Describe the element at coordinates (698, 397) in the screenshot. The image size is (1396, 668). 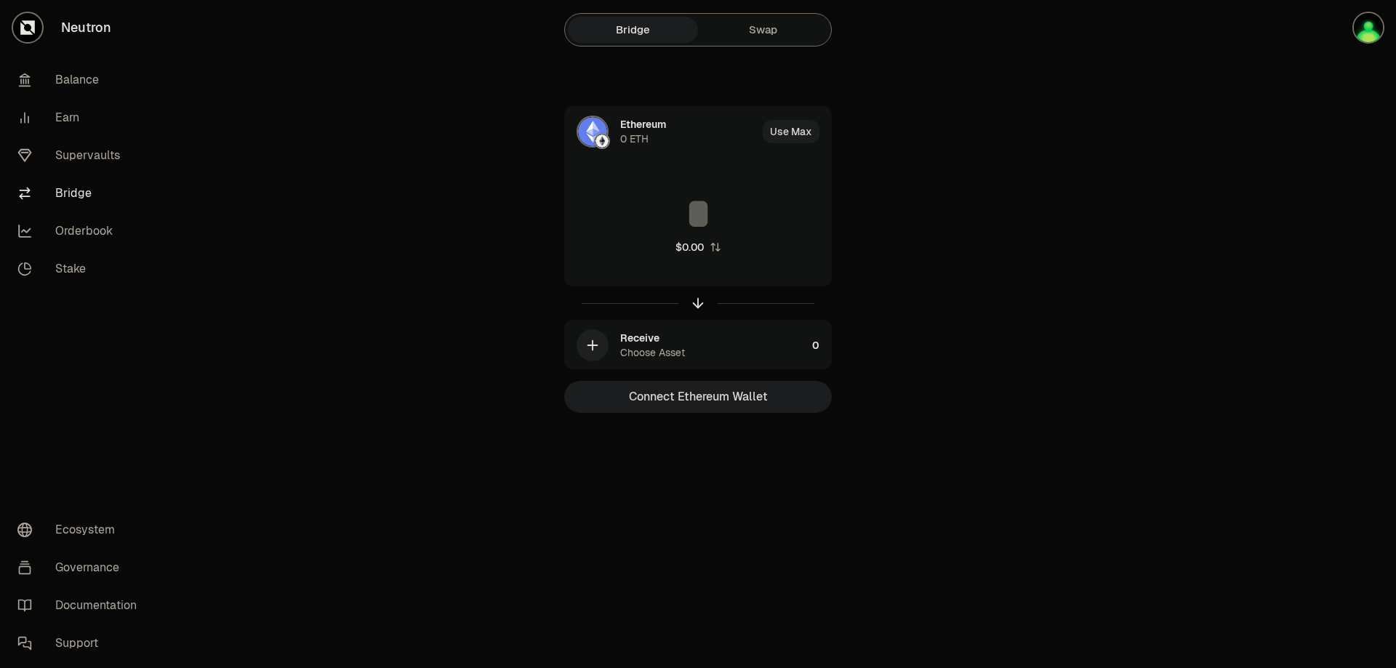
I see `button: Connect Ethereum Wallet` at that location.